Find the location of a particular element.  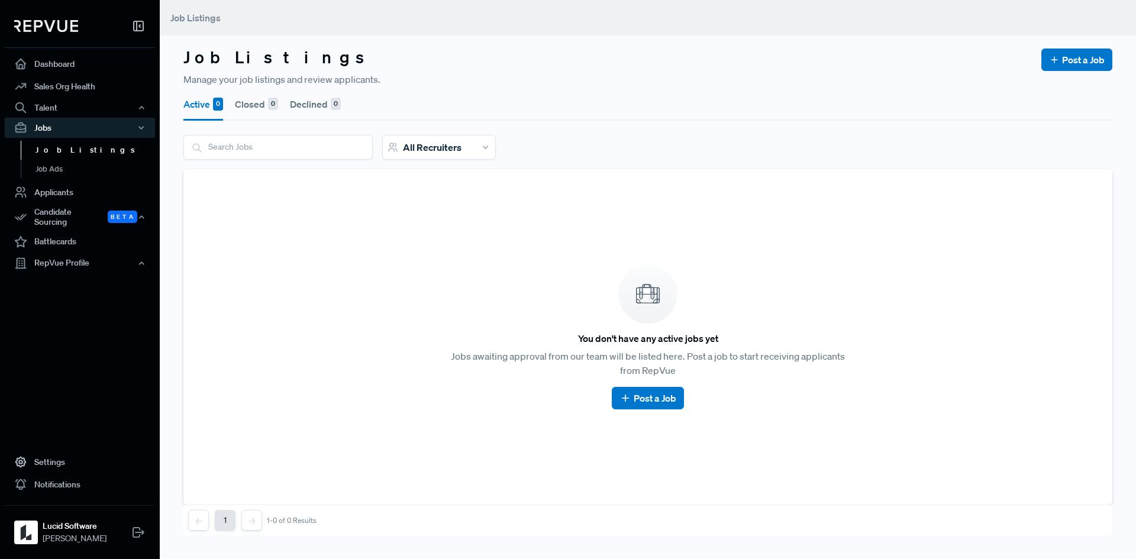

a: Dashboard is located at coordinates (80, 64).